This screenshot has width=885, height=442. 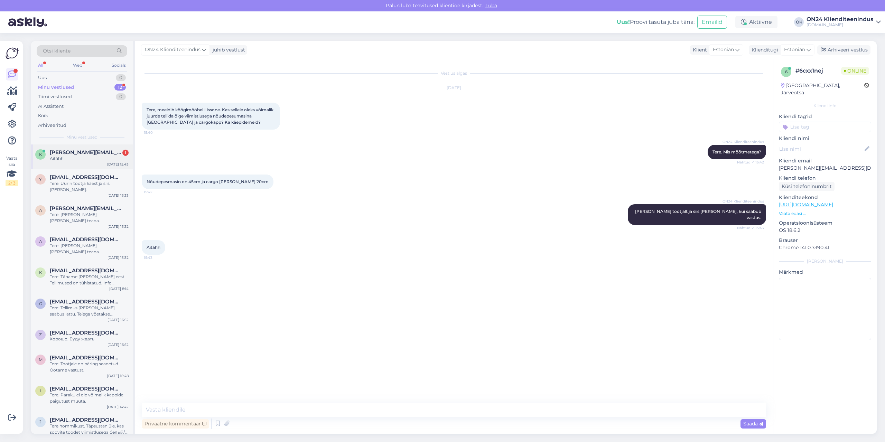 I want to click on div: 2 / 3, so click(x=12, y=183).